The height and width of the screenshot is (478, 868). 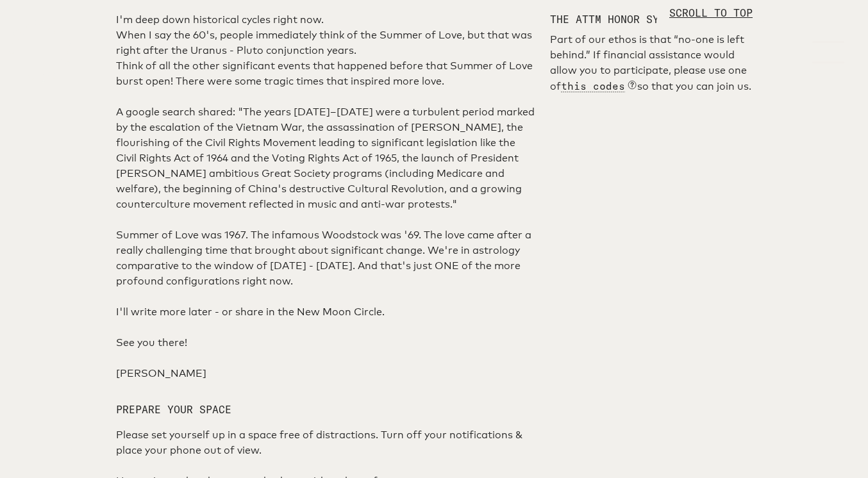 What do you see at coordinates (325, 43) in the screenshot?
I see `p: When I say the 60's, people immediately think of the Summer of Love, but that was right after the...` at bounding box center [325, 43].